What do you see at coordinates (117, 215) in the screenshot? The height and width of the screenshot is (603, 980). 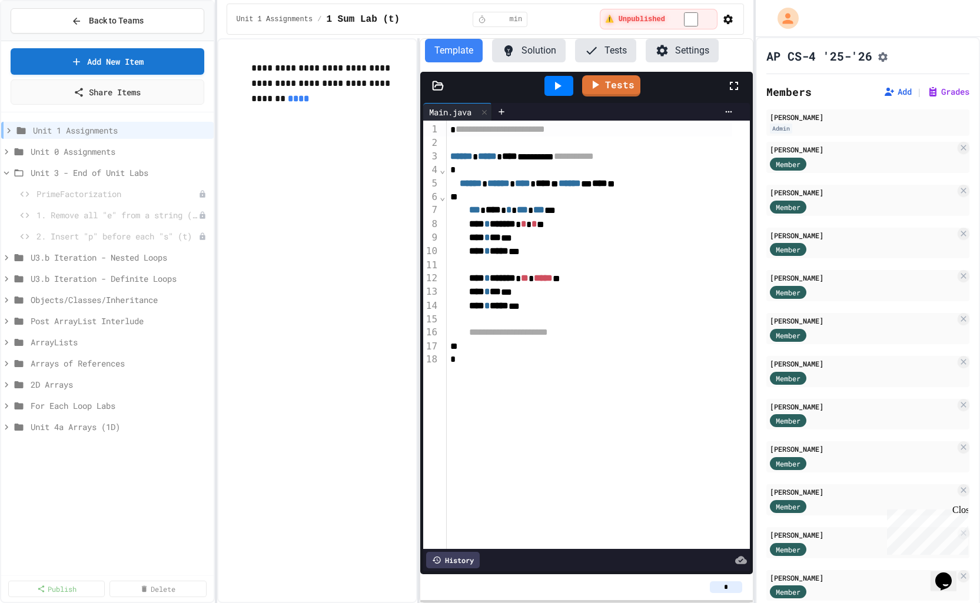 I see `span: 1. Remove all "e" from a string (t)` at bounding box center [117, 215].